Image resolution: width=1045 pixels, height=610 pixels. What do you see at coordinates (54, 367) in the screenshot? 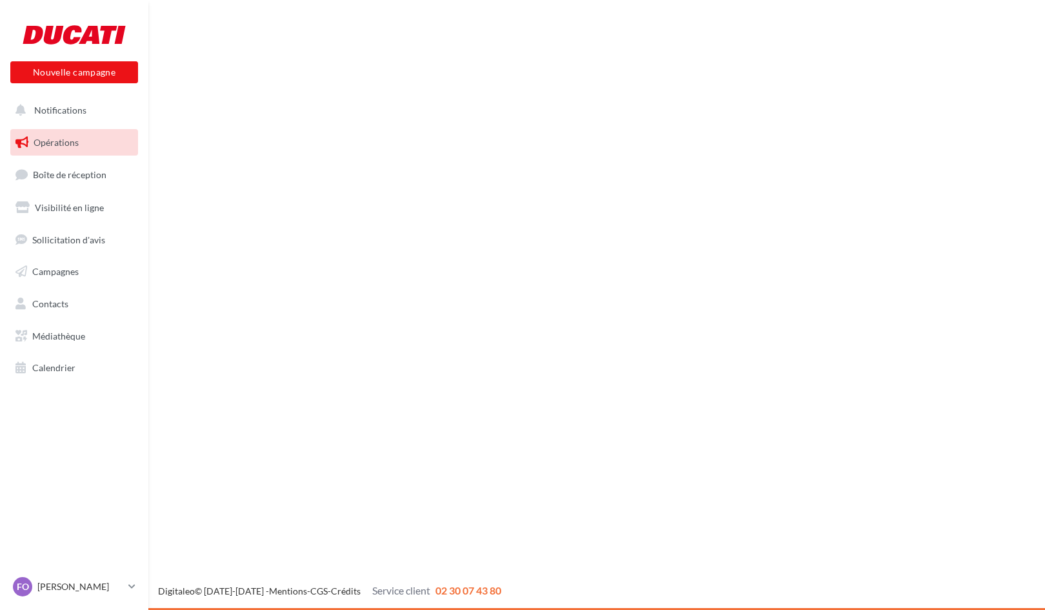
I see `span: Calendrier` at bounding box center [54, 367].